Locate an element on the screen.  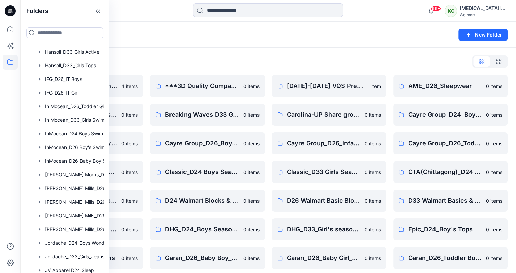
p: CTA(Chittagong)_D24 Boy's bottom is located at coordinates (445, 172).